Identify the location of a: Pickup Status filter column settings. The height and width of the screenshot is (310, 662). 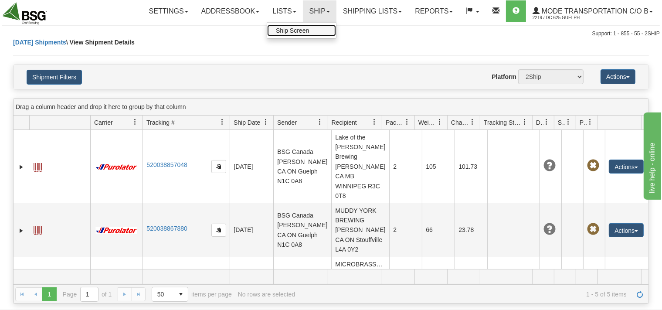
(590, 122).